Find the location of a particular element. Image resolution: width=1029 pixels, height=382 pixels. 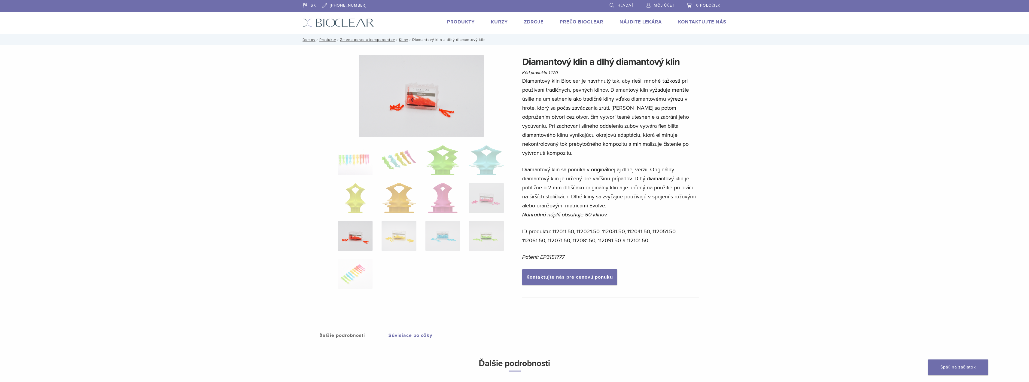

font: Diamantový klin Bioclear je navrhnutý tak, aby riešil mnohé ťažkosti pri používaní tradičných, pe... is located at coordinates (605, 117).